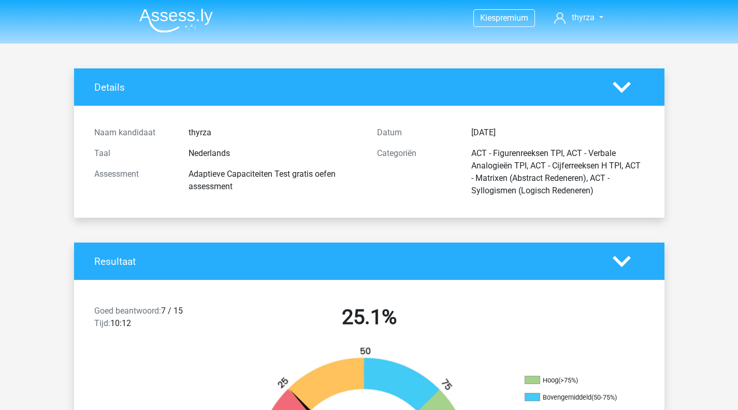  Describe the element at coordinates (576, 397) in the screenshot. I see `li: Bovengemiddeld` at that location.